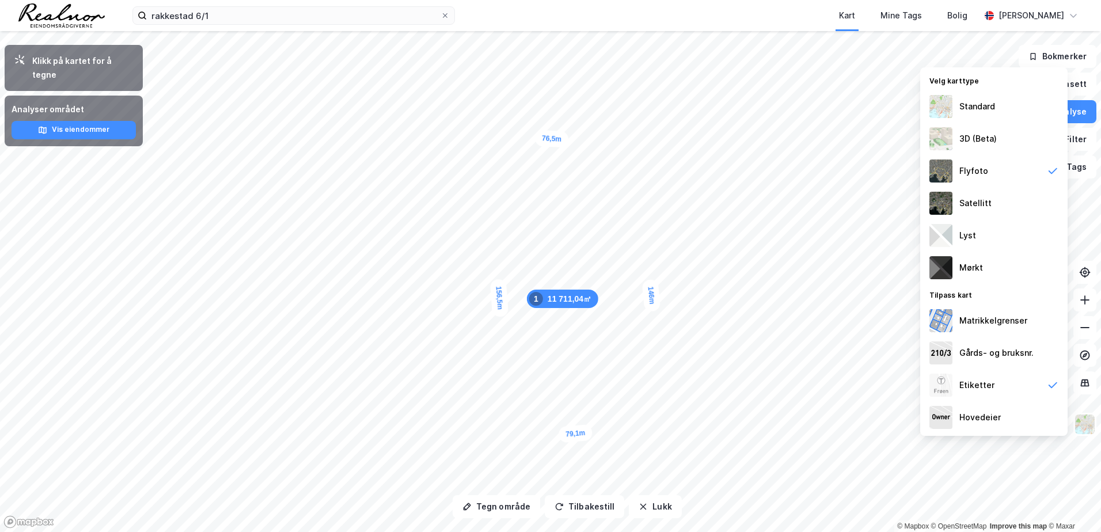 The image size is (1101, 532). I want to click on input: Søk på adresse, matrikkel, gårdeiere, leietakere eller personer, so click(294, 16).